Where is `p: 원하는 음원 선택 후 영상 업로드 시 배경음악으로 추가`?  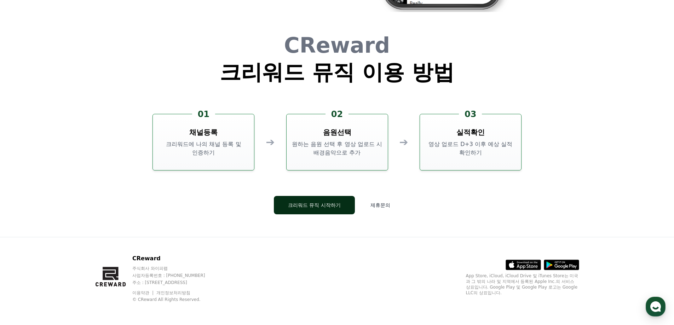
p: 원하는 음원 선택 후 영상 업로드 시 배경음악으로 추가 is located at coordinates (337, 149).